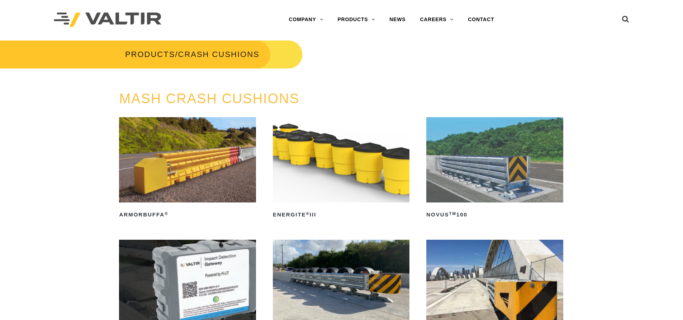  What do you see at coordinates (495, 169) in the screenshot?
I see `a: NOVUSTM100` at bounding box center [495, 169].